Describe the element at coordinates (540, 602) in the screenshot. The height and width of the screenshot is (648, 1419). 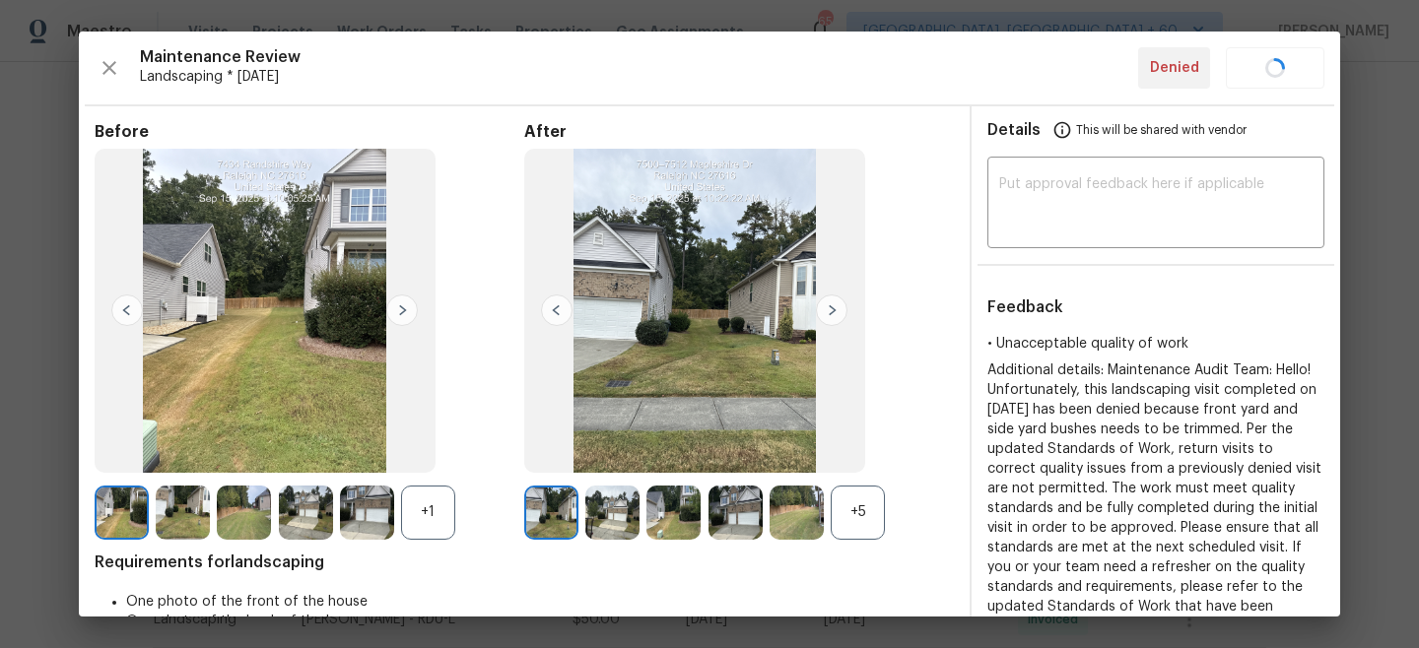
I see `li: One photo of the front of the house` at that location.